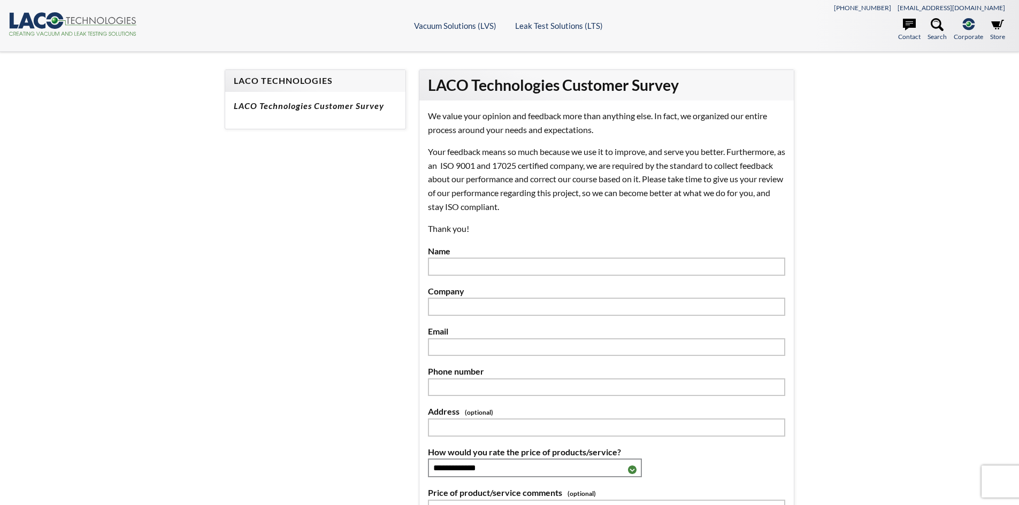 This screenshot has height=505, width=1019. Describe the element at coordinates (315, 81) in the screenshot. I see `h4: LACO Technologies` at that location.